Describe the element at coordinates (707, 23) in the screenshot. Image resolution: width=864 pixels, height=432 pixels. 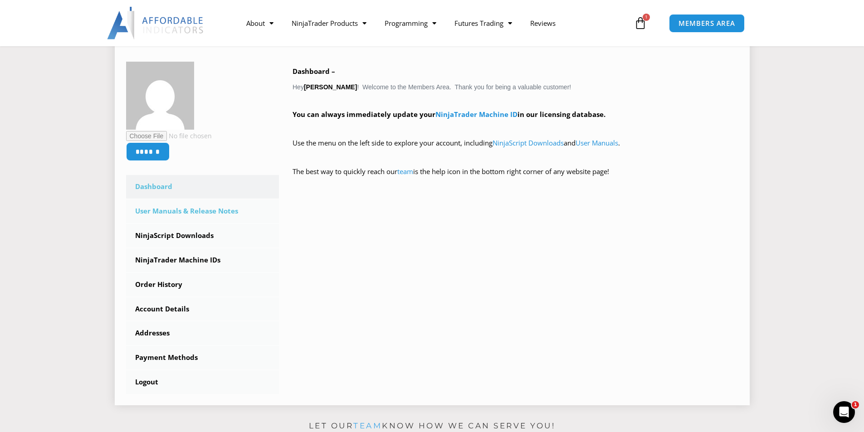
I see `span: MEMBERS AREA` at that location.